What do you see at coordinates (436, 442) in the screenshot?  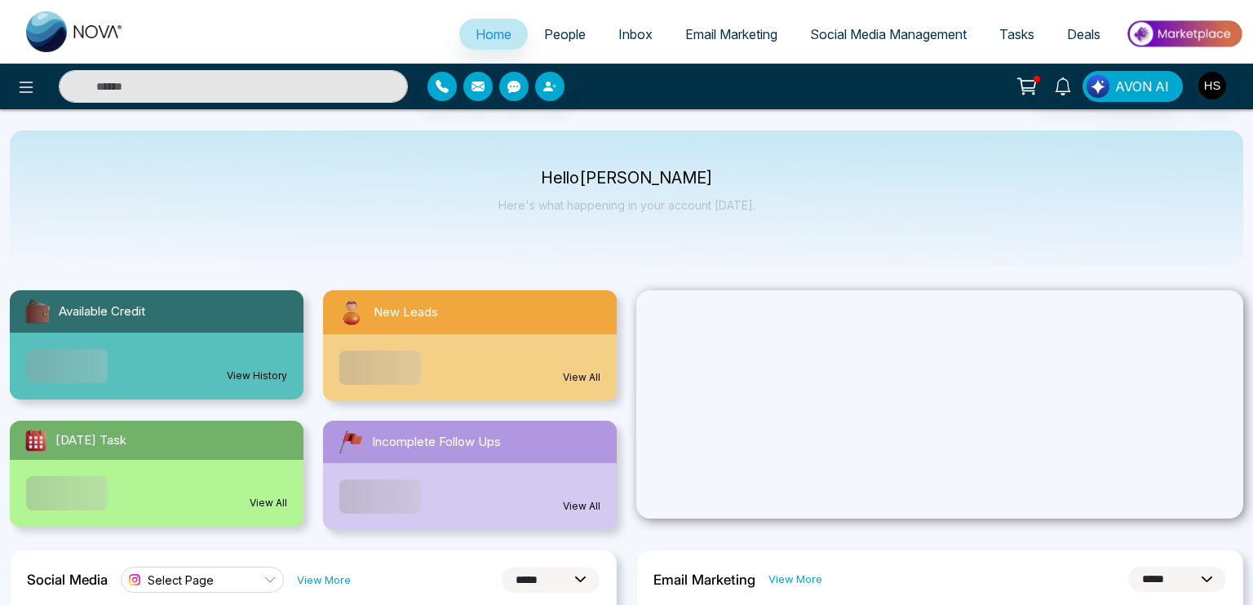 I see `span: Incomplete Follow Ups` at bounding box center [436, 442].